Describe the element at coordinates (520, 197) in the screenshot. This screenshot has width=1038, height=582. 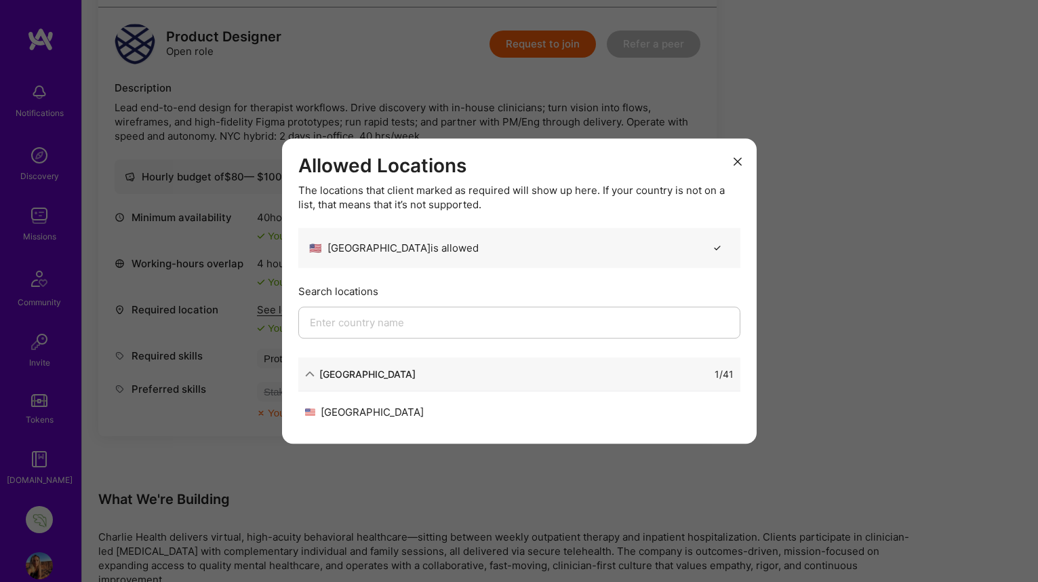
I see `div: The locations that client marked as required will show up here. If your country is not on a list,...` at that location.